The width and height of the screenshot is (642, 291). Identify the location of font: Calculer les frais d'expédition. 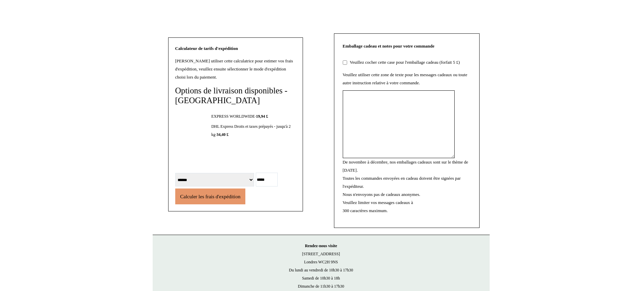
(210, 196).